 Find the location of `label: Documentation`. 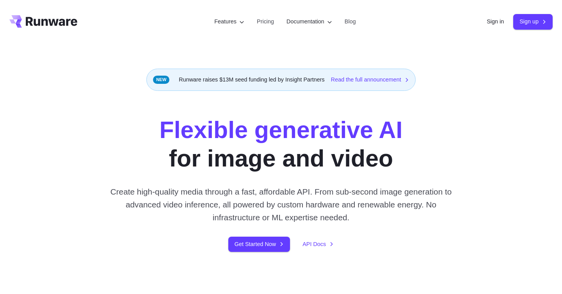

label: Documentation is located at coordinates (309, 21).